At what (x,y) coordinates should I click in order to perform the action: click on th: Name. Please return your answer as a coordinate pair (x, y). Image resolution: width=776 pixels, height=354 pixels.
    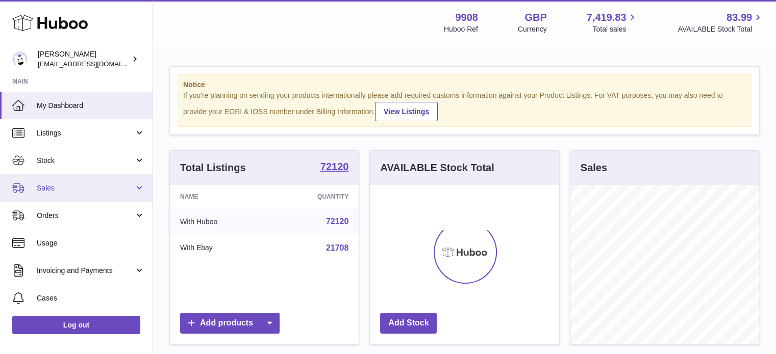
    Looking at the image, I should click on (219, 197).